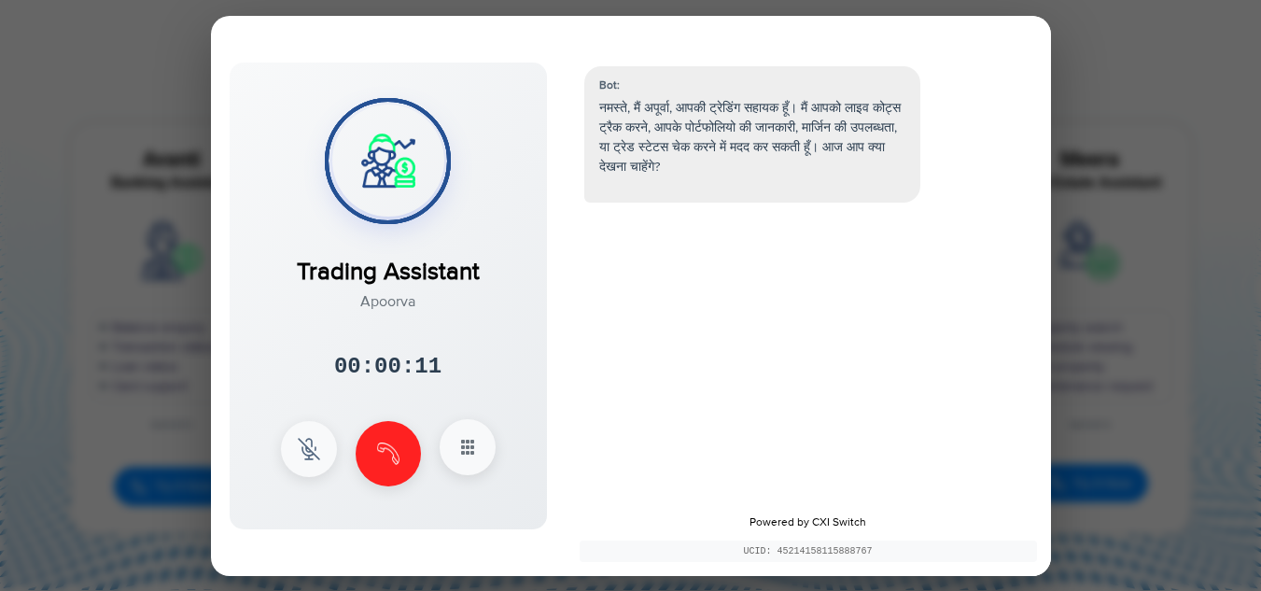  Describe the element at coordinates (309, 449) in the screenshot. I see `img: mute Icon` at that location.